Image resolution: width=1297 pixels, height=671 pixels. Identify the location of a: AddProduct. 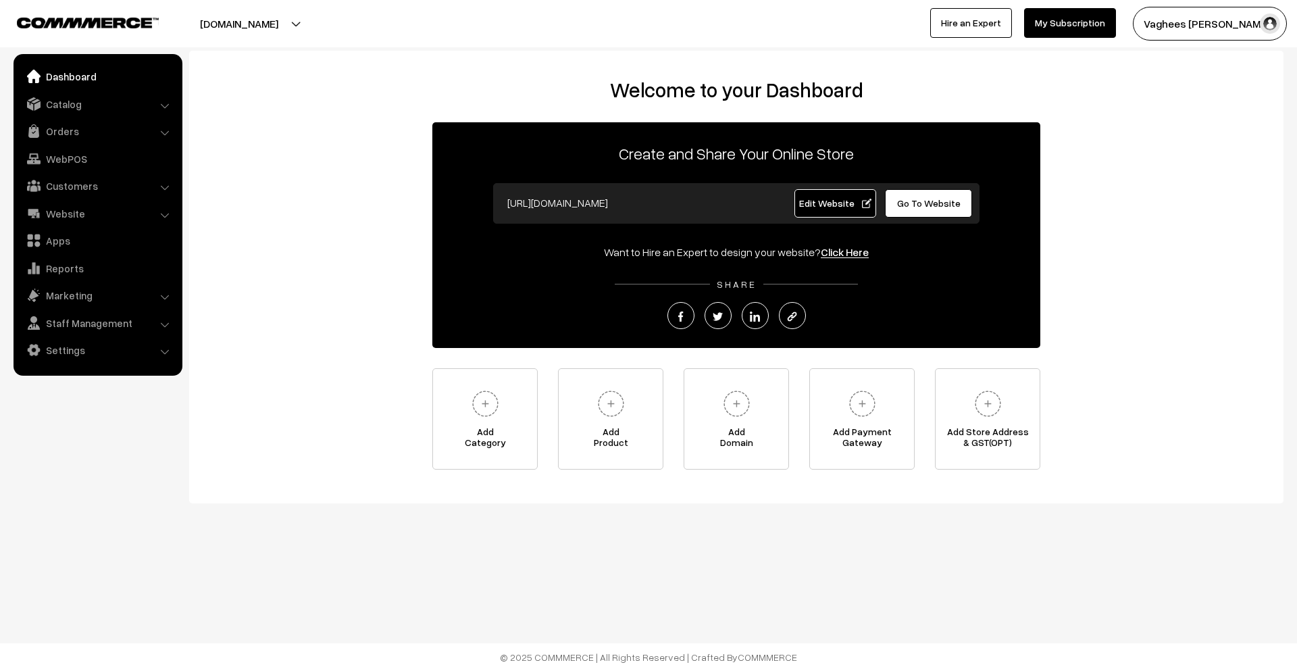
(611, 419).